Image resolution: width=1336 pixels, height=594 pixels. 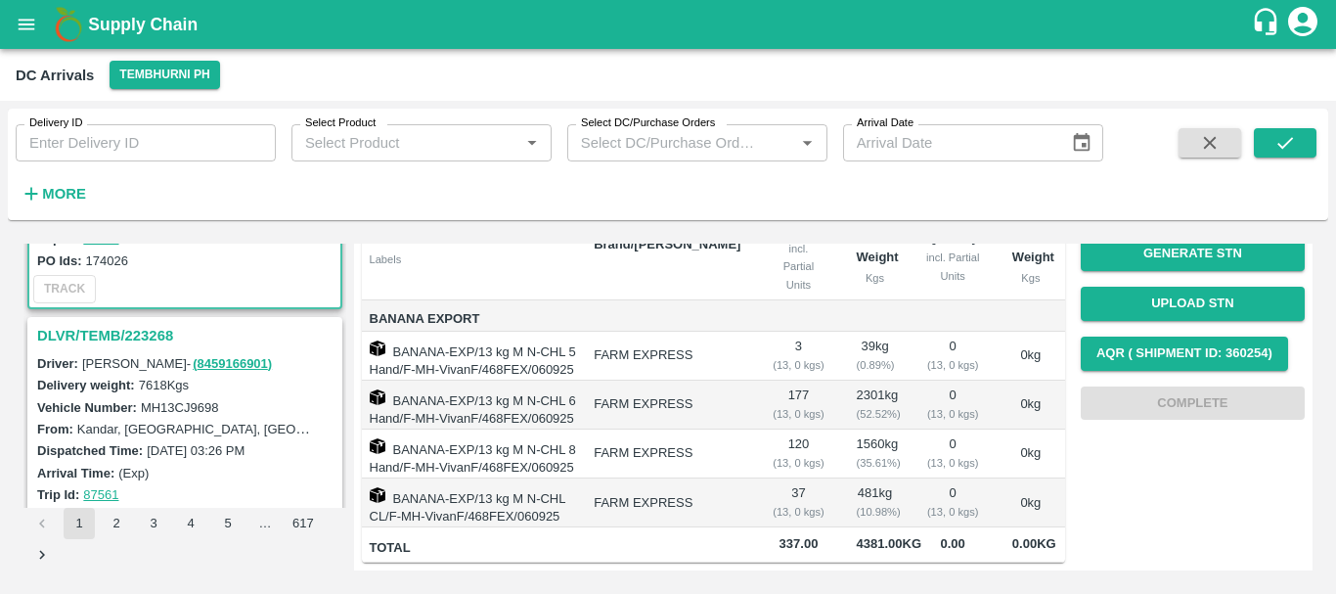 I want to click on label: Delivery ID, so click(x=56, y=123).